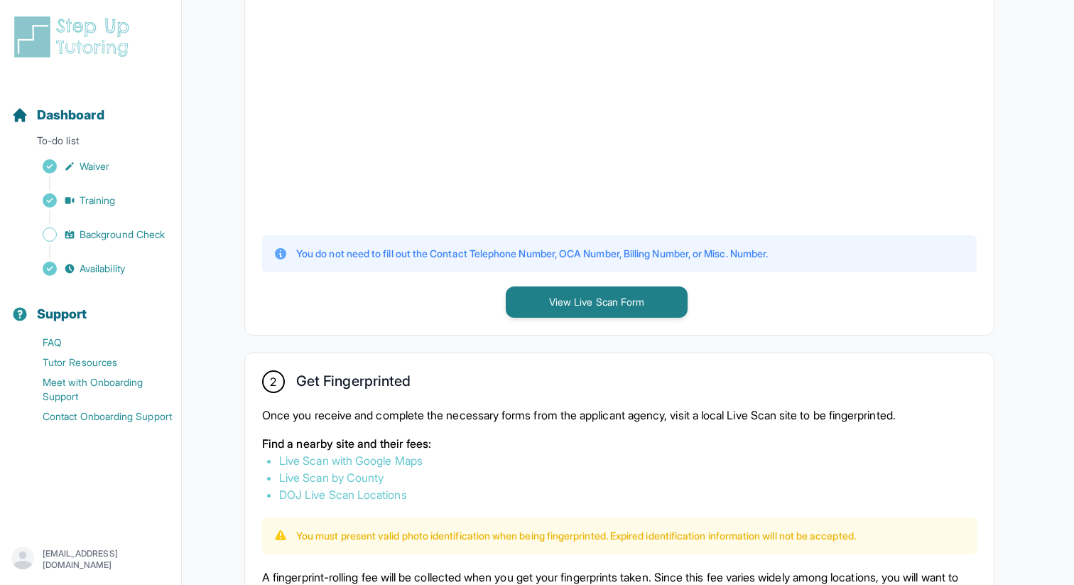 The height and width of the screenshot is (585, 1074). Describe the element at coordinates (351, 460) in the screenshot. I see `a: Live Scan with Google Maps` at that location.